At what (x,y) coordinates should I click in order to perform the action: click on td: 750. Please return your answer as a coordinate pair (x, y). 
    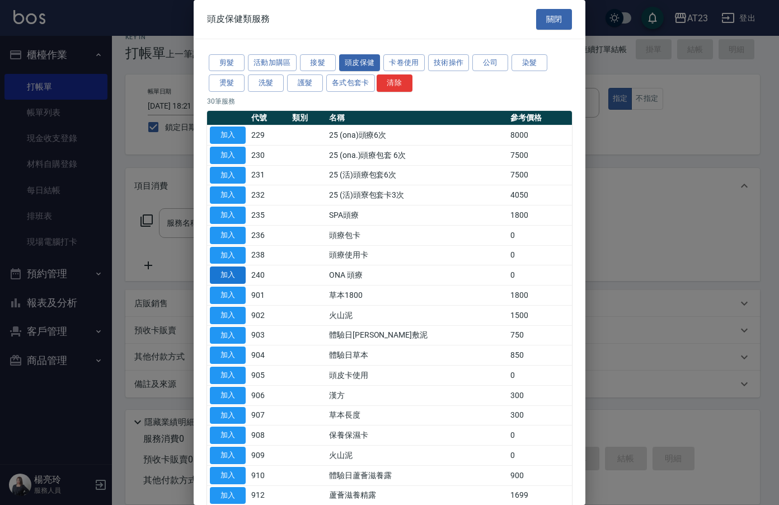
    Looking at the image, I should click on (540, 335).